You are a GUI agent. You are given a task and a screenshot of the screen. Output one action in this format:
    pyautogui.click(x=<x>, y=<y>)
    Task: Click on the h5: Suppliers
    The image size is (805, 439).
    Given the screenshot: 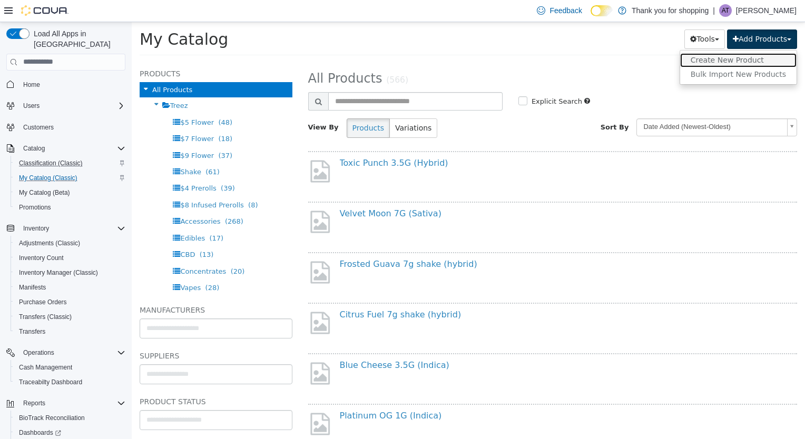 What is the action you would take?
    pyautogui.click(x=84, y=334)
    